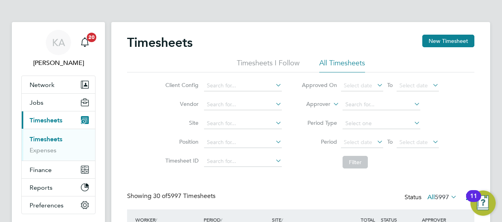  I want to click on label: Vendor, so click(181, 104).